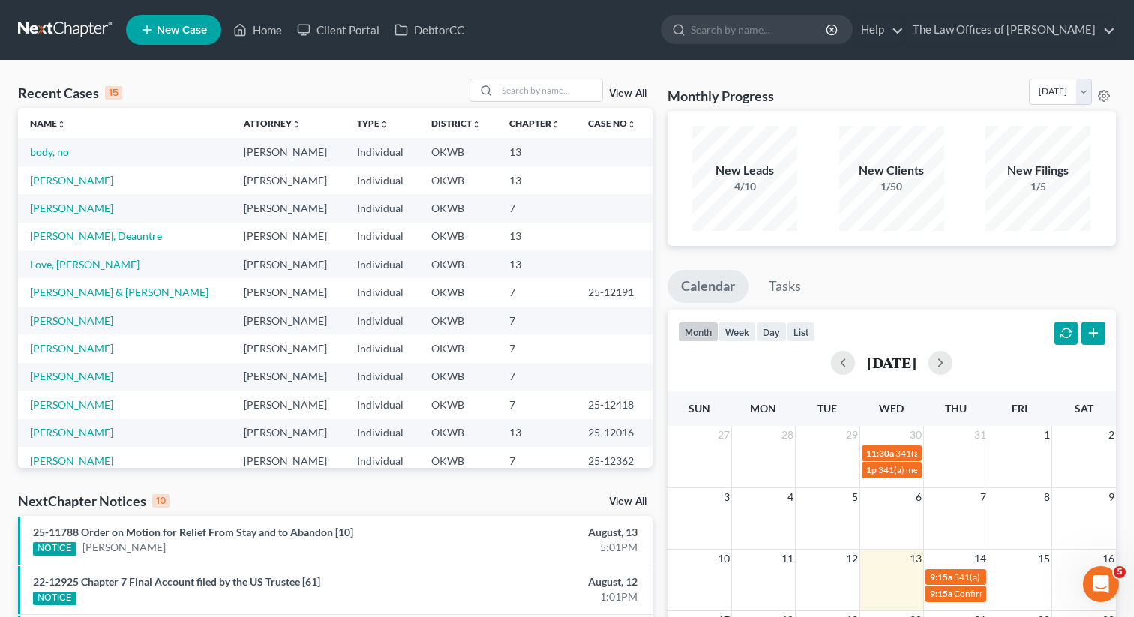 The width and height of the screenshot is (1134, 617). What do you see at coordinates (892, 170) in the screenshot?
I see `div: New Clients` at bounding box center [892, 170].